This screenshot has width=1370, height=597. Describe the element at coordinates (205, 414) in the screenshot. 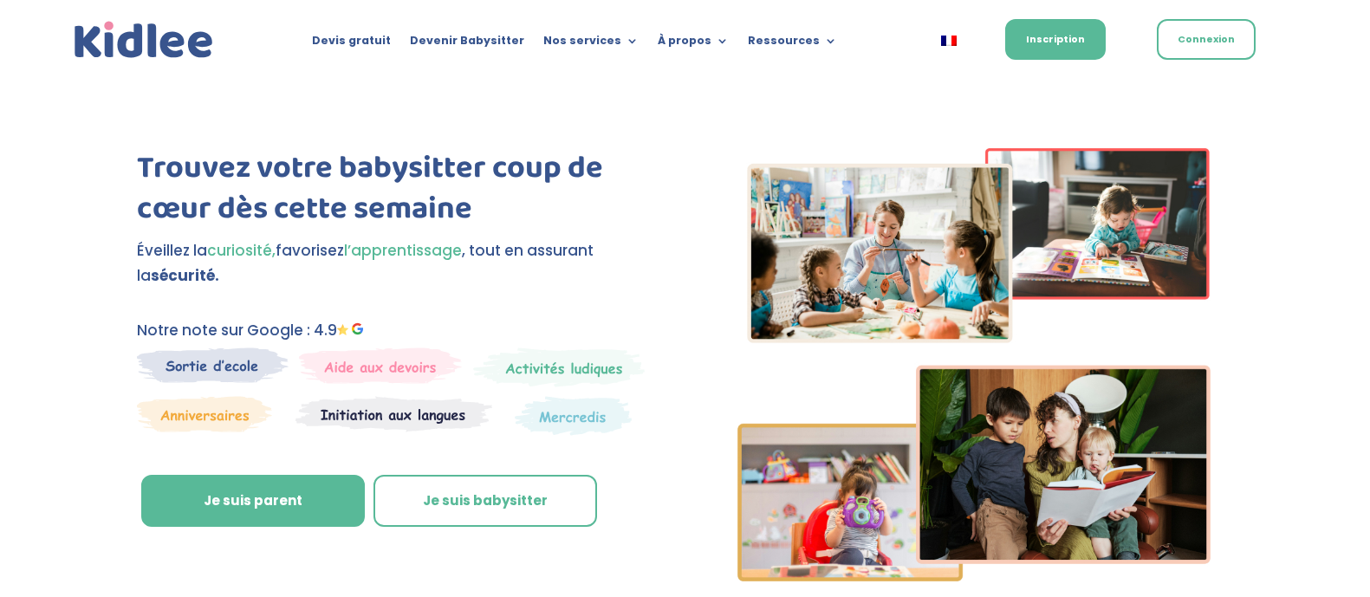

I see `img: Anniversaire` at that location.